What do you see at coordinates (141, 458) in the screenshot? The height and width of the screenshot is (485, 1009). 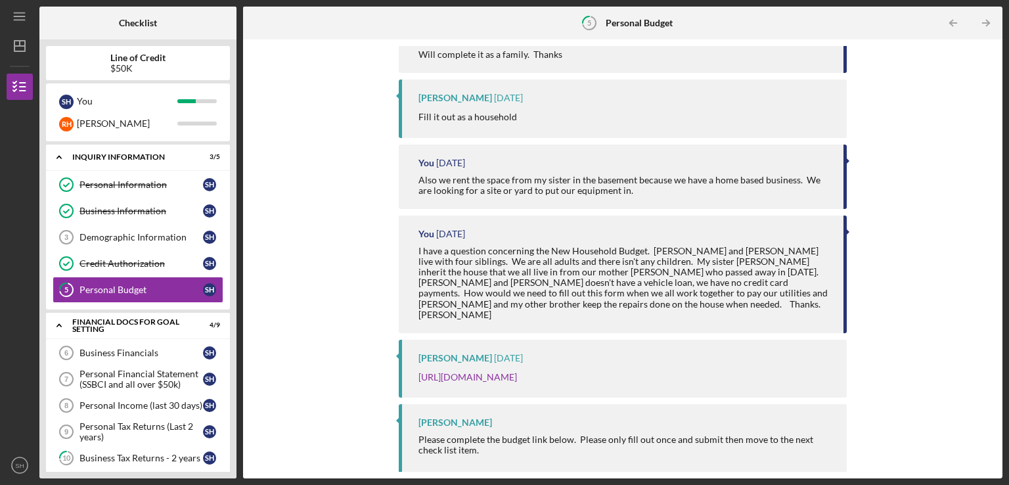 I see `div: Business Tax Returns - 2 years` at bounding box center [141, 458].